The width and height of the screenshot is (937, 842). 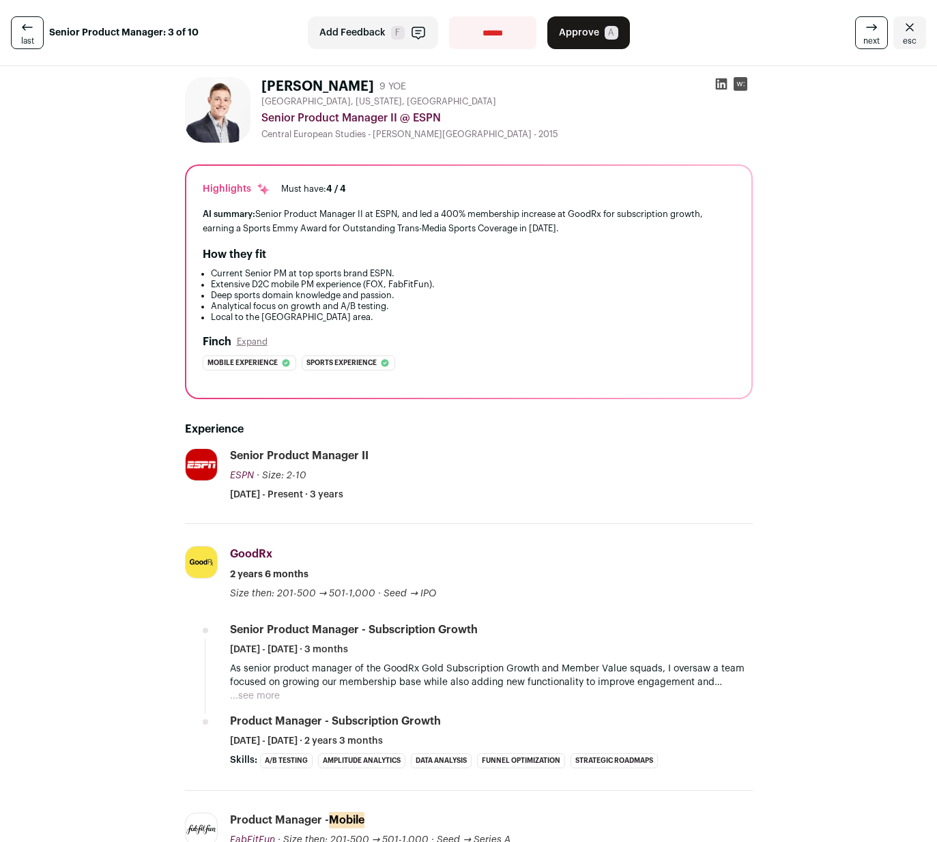 I want to click on span: Approve, so click(x=578, y=33).